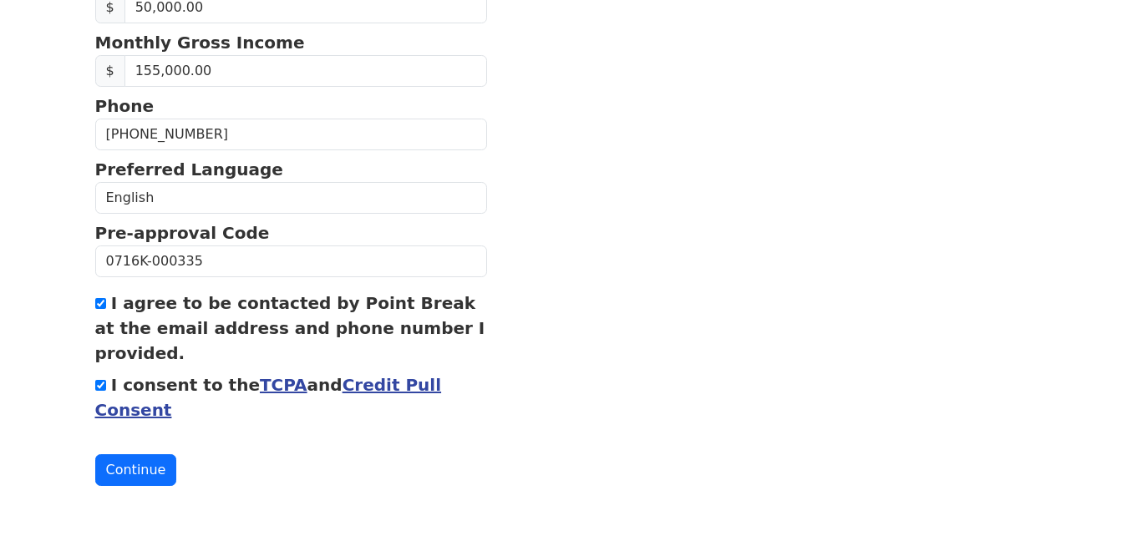  I want to click on strong: Preferred Language, so click(189, 170).